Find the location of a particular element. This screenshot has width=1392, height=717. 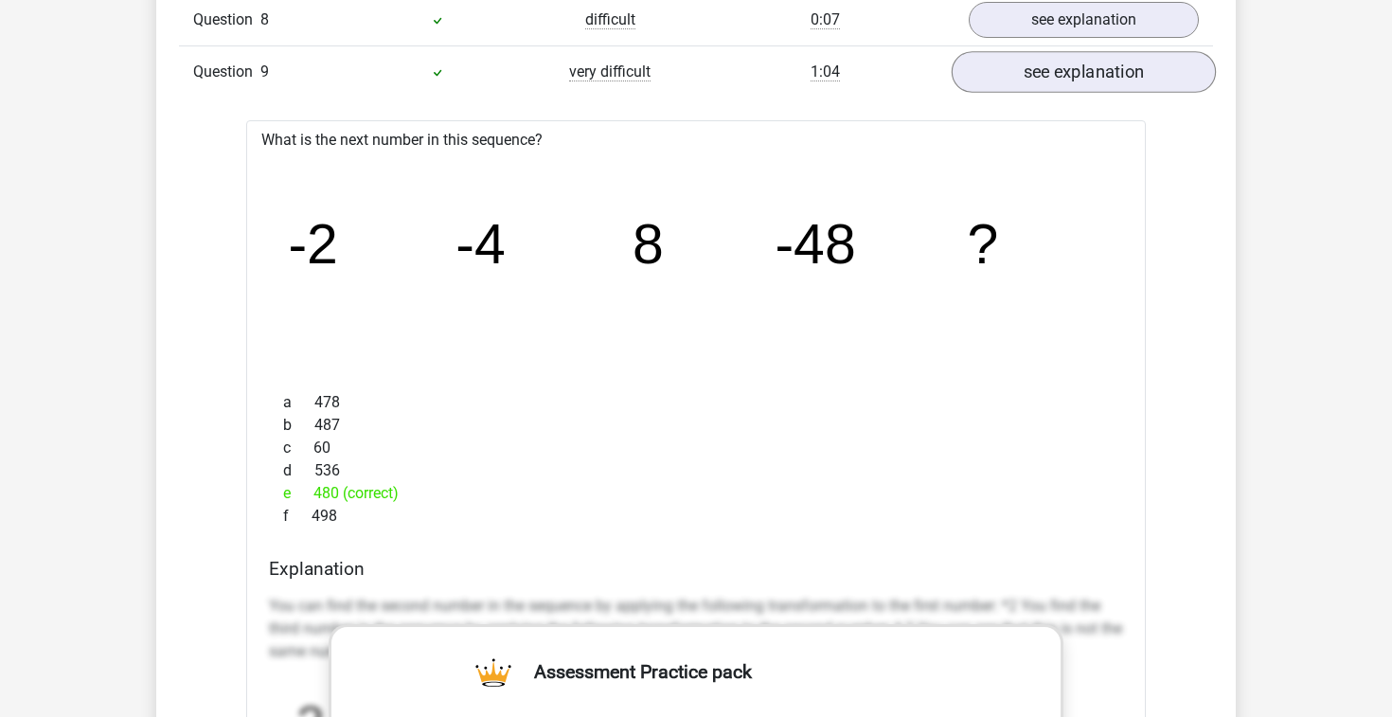

div: 60 is located at coordinates (696, 448).